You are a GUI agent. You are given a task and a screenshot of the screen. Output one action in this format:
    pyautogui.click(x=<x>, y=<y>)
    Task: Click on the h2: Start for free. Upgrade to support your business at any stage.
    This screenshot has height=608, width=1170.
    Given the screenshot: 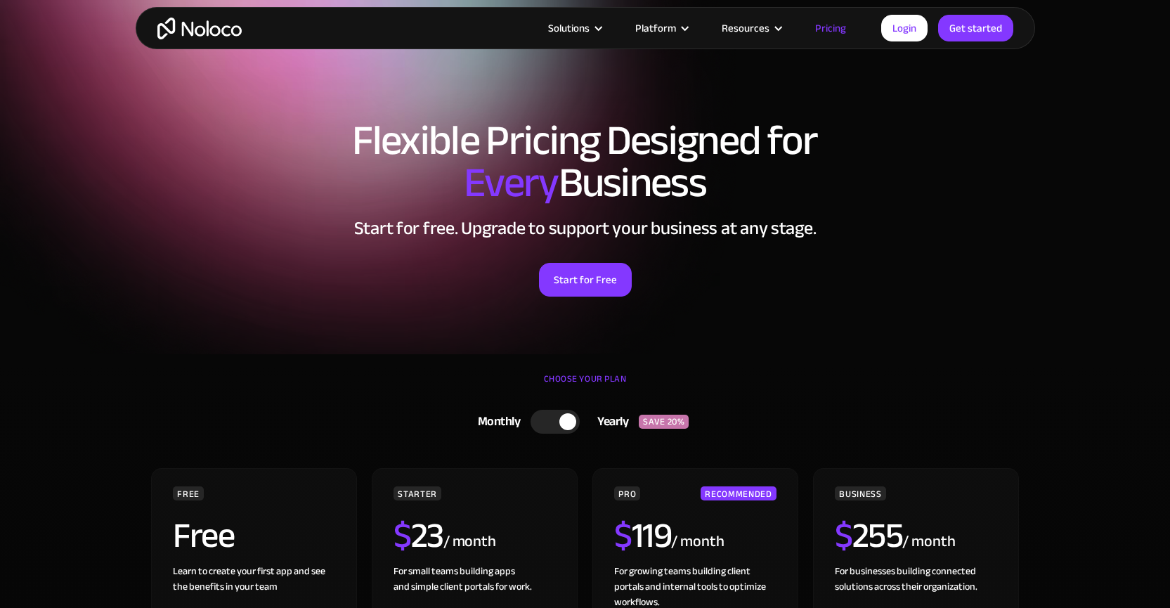 What is the action you would take?
    pyautogui.click(x=585, y=228)
    